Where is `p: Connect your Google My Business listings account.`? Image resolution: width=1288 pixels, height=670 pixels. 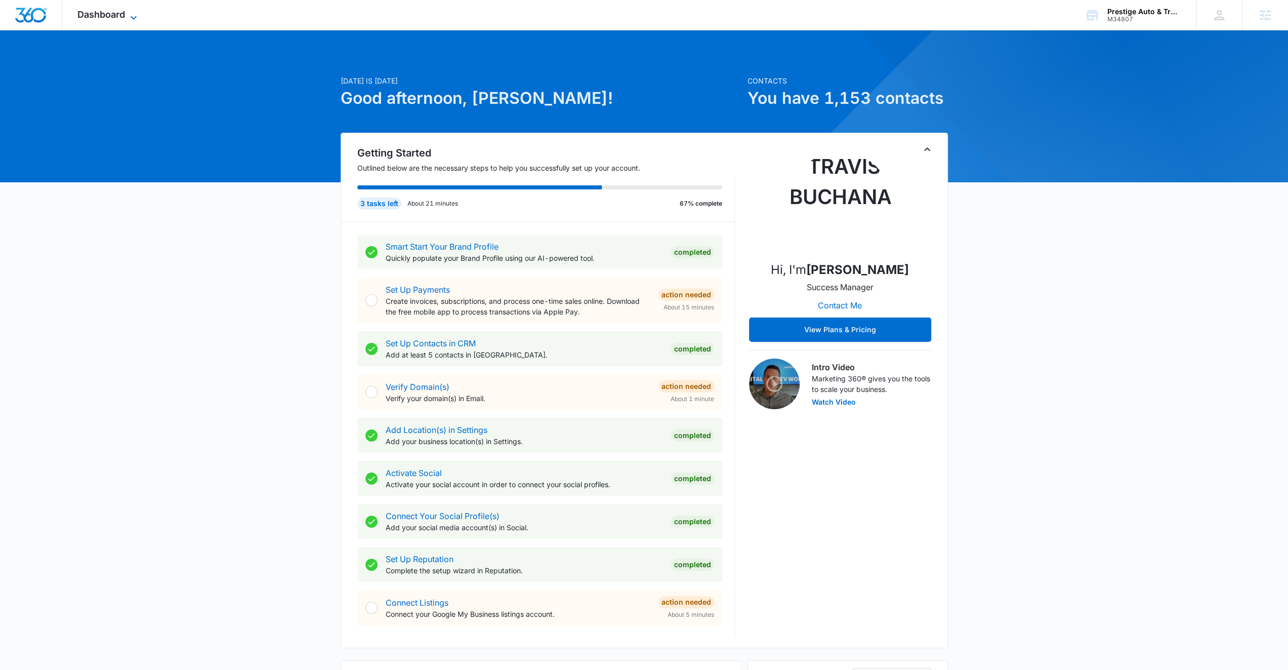
p: Connect your Google My Business listings account. is located at coordinates (518, 613).